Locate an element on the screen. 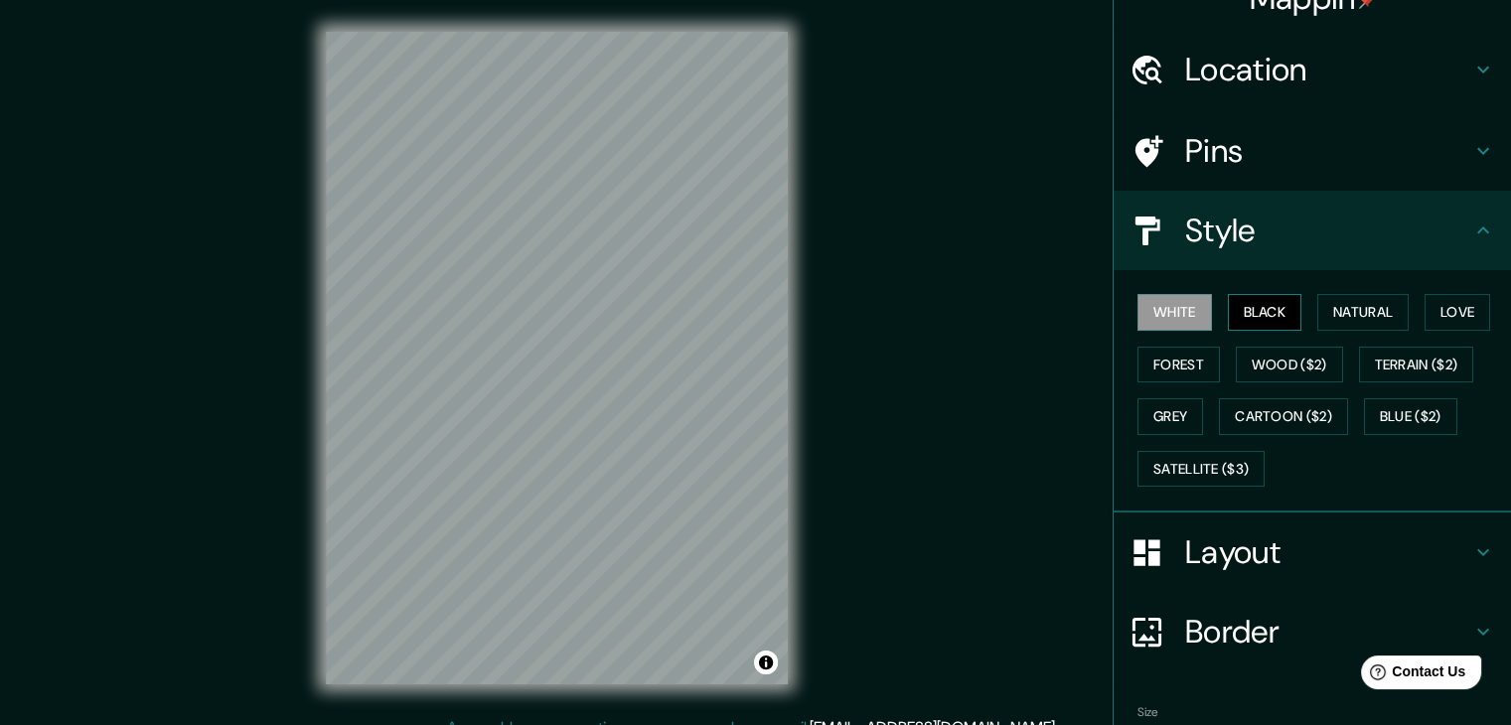 This screenshot has height=725, width=1511. label: Size is located at coordinates (1147, 712).